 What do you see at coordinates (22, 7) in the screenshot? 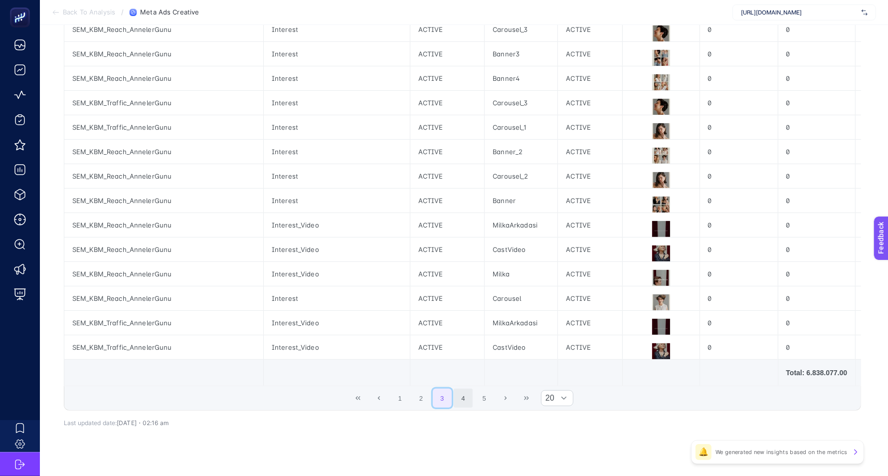
I see `span: Feedback` at bounding box center [22, 7].